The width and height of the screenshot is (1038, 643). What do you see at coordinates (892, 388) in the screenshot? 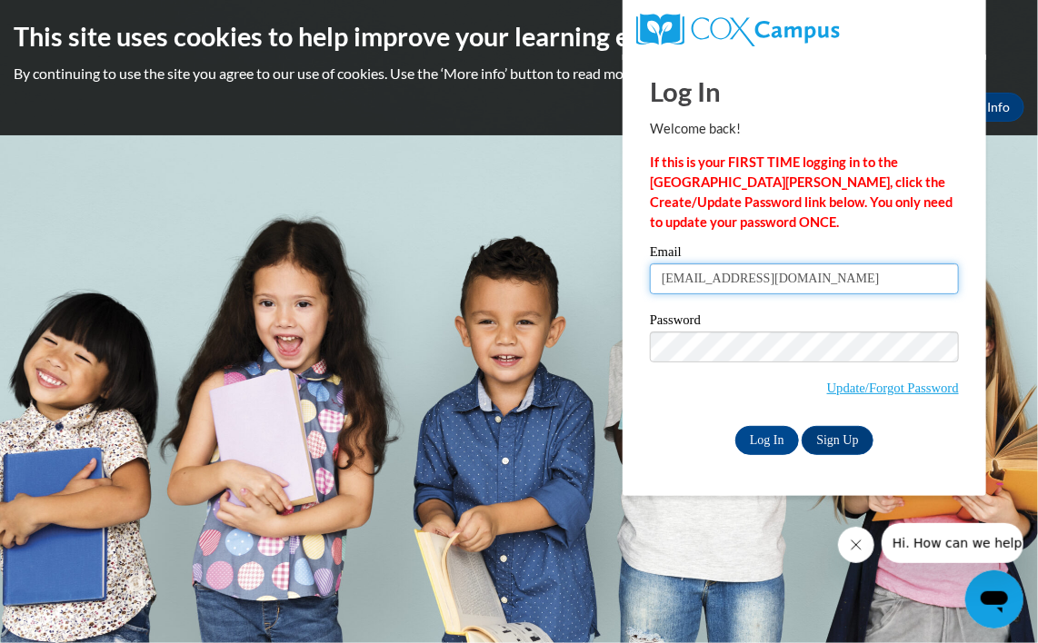
I see `a: Update/Forgot Password` at bounding box center [892, 388].